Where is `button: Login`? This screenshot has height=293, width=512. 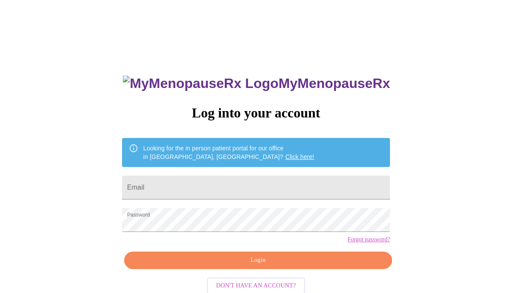 button: Login is located at coordinates (258, 260).